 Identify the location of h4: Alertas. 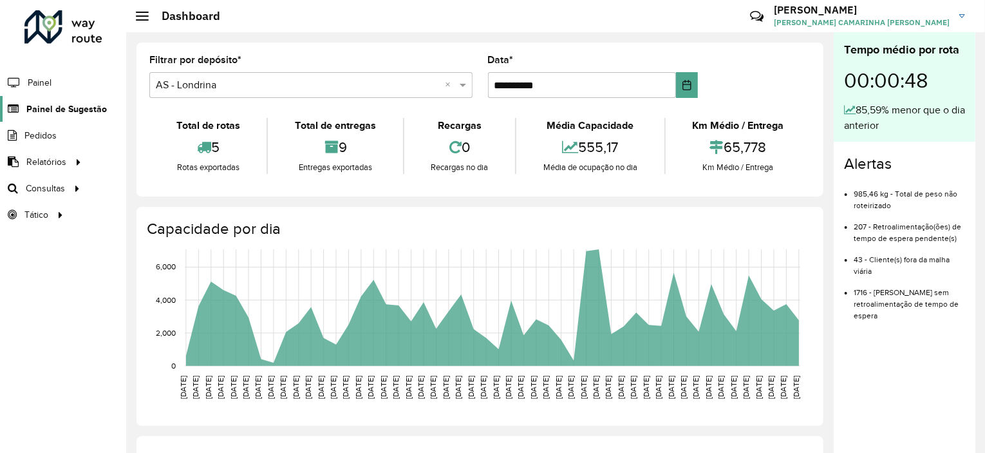
(905, 164).